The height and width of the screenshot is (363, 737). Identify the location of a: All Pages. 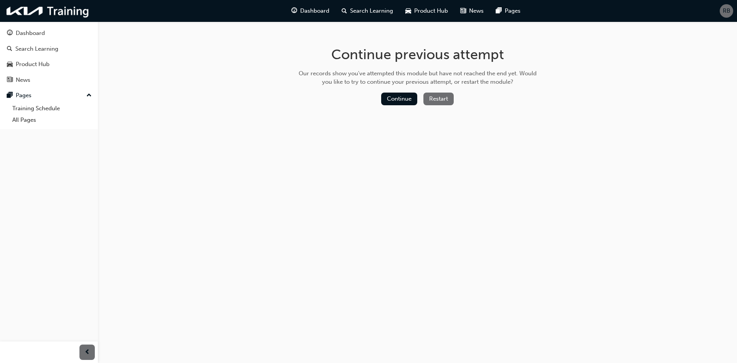
(52, 120).